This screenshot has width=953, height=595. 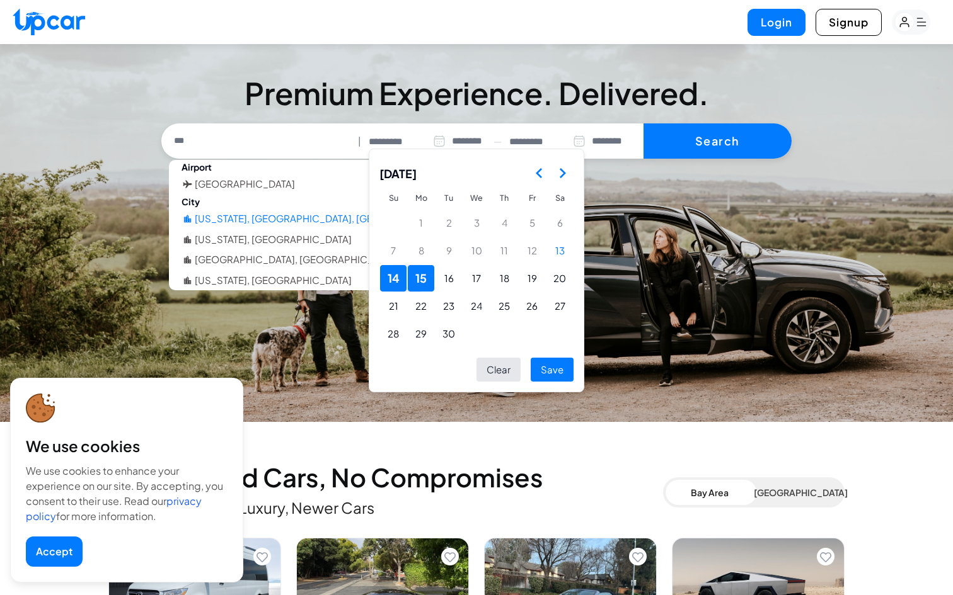 I want to click on button: Monday, September 8th, 2025, so click(x=421, y=251).